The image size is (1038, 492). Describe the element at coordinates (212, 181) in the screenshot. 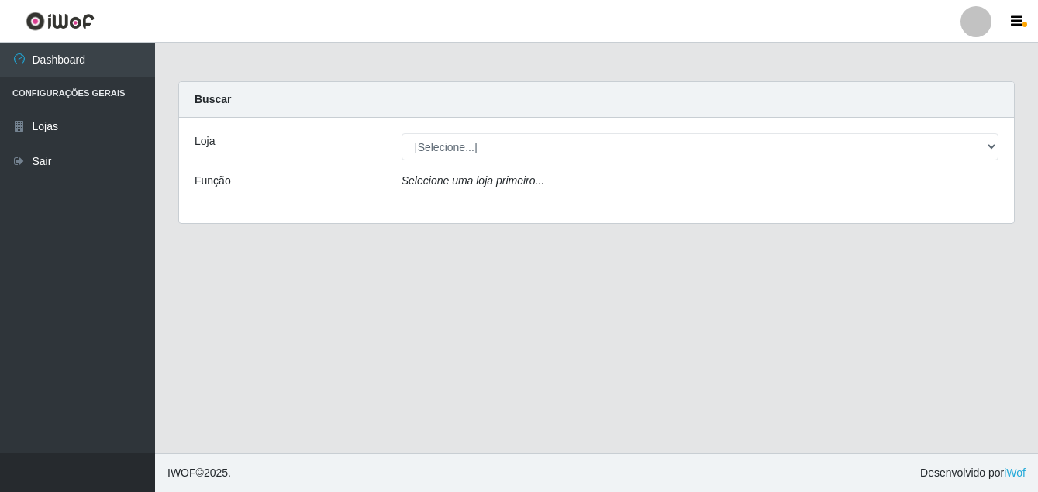

I see `label: Função` at that location.